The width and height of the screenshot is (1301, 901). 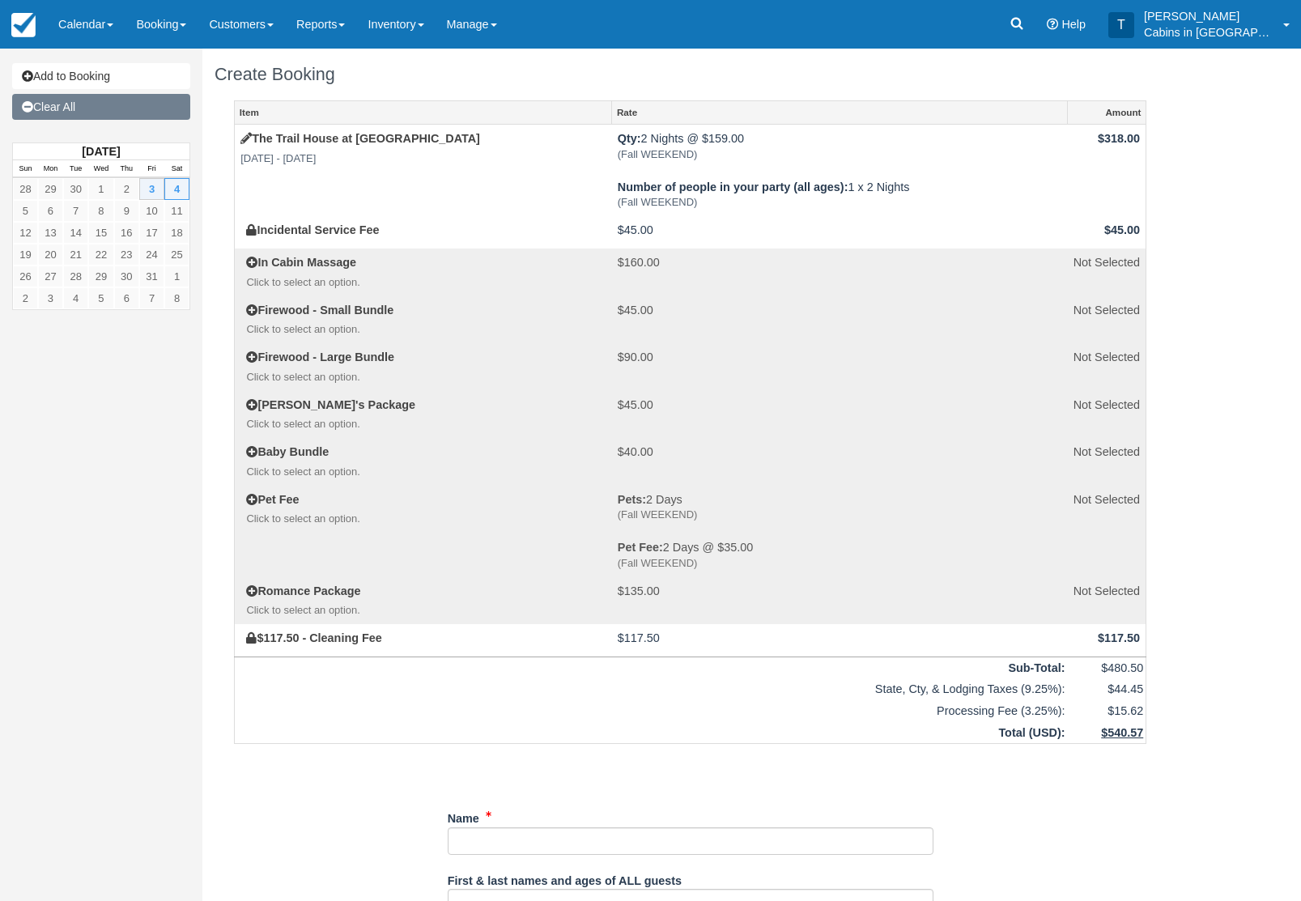 I want to click on a: 15, so click(x=100, y=232).